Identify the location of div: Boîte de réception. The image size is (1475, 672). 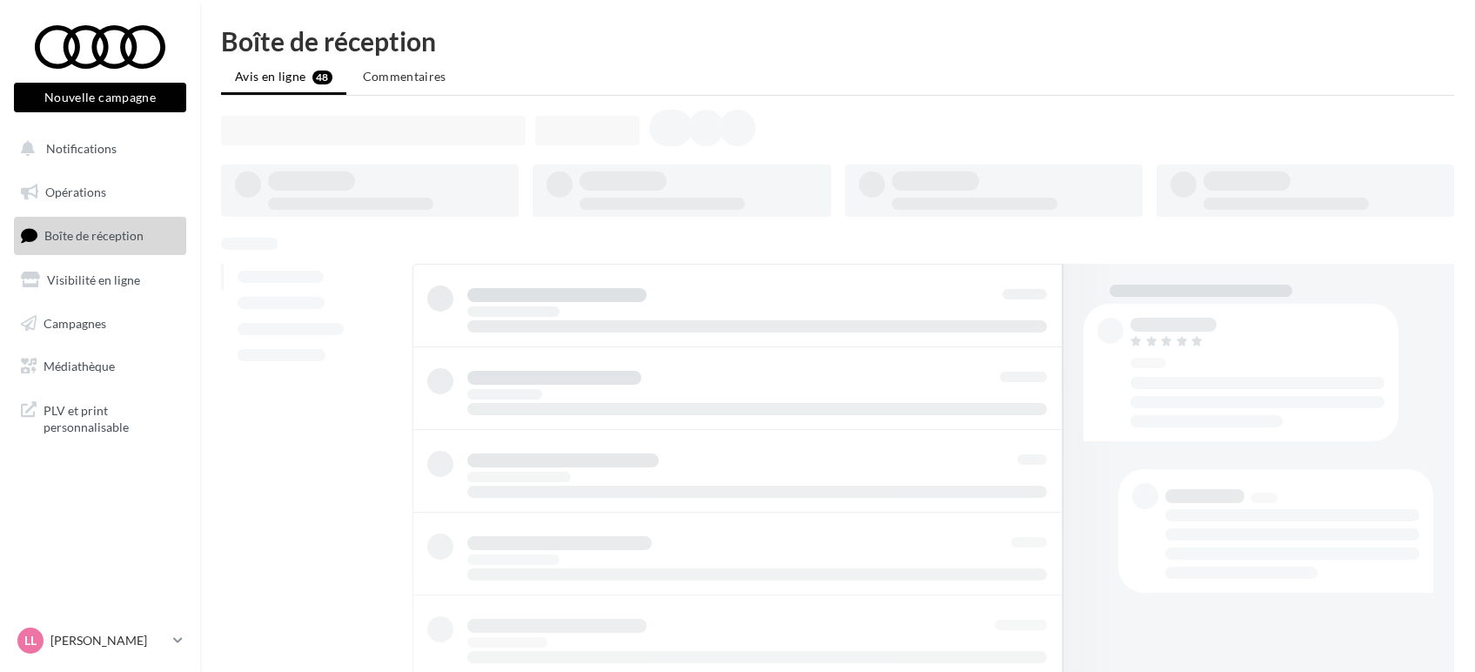
(837, 41).